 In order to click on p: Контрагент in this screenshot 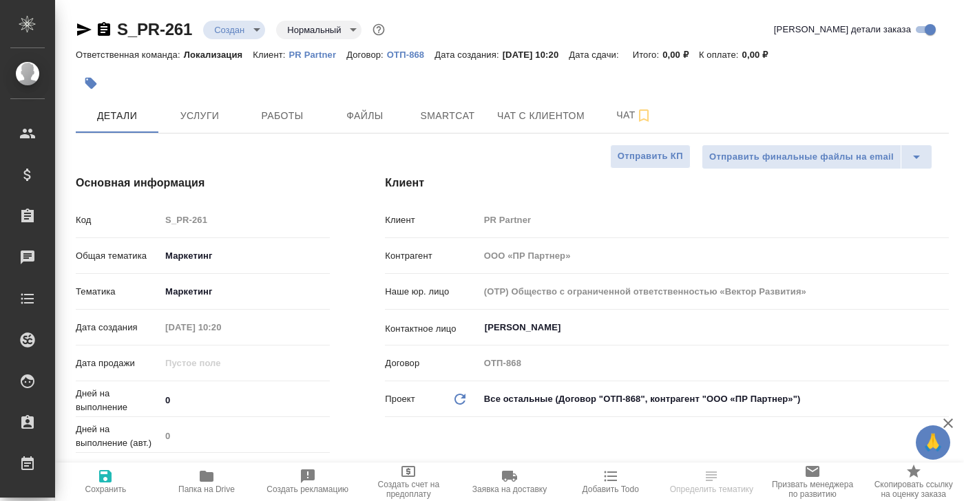, I will do `click(432, 256)`.